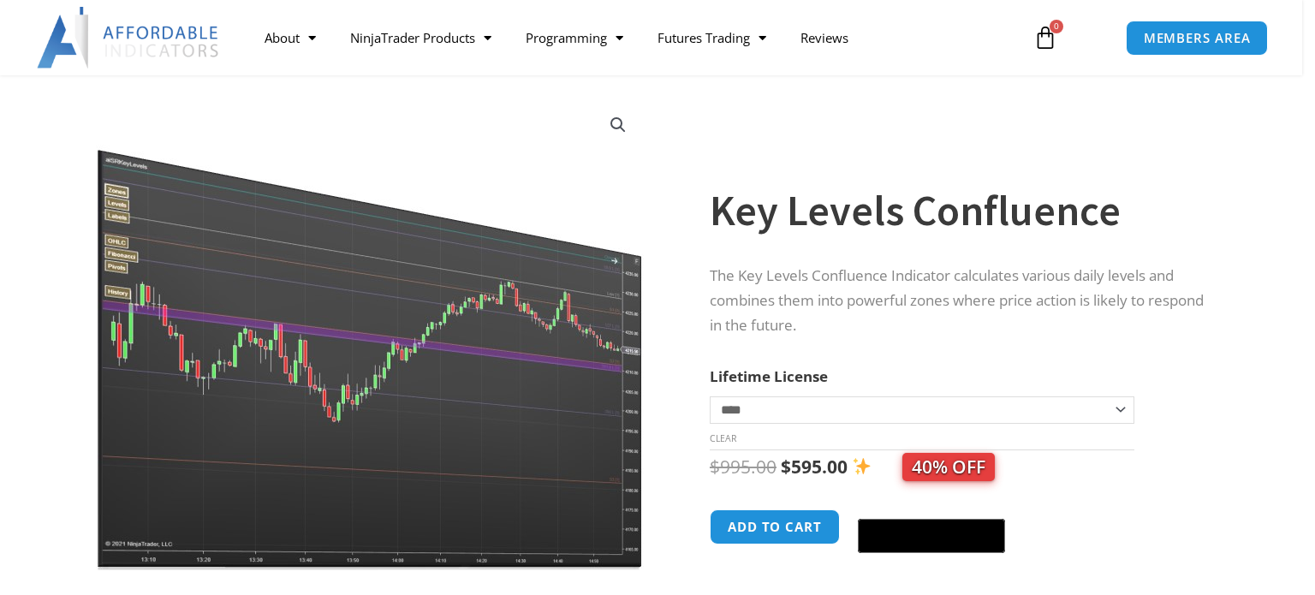 The image size is (1315, 595). What do you see at coordinates (743, 467) in the screenshot?
I see `bdi: 995.00` at bounding box center [743, 467].